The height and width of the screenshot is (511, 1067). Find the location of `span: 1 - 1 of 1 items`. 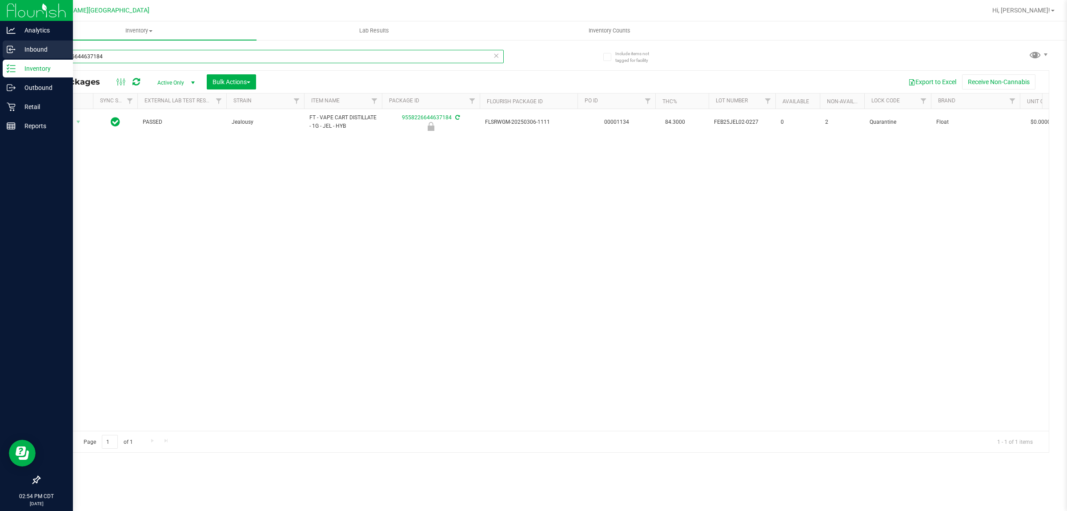

span: 1 - 1 of 1 items is located at coordinates (1015, 441).